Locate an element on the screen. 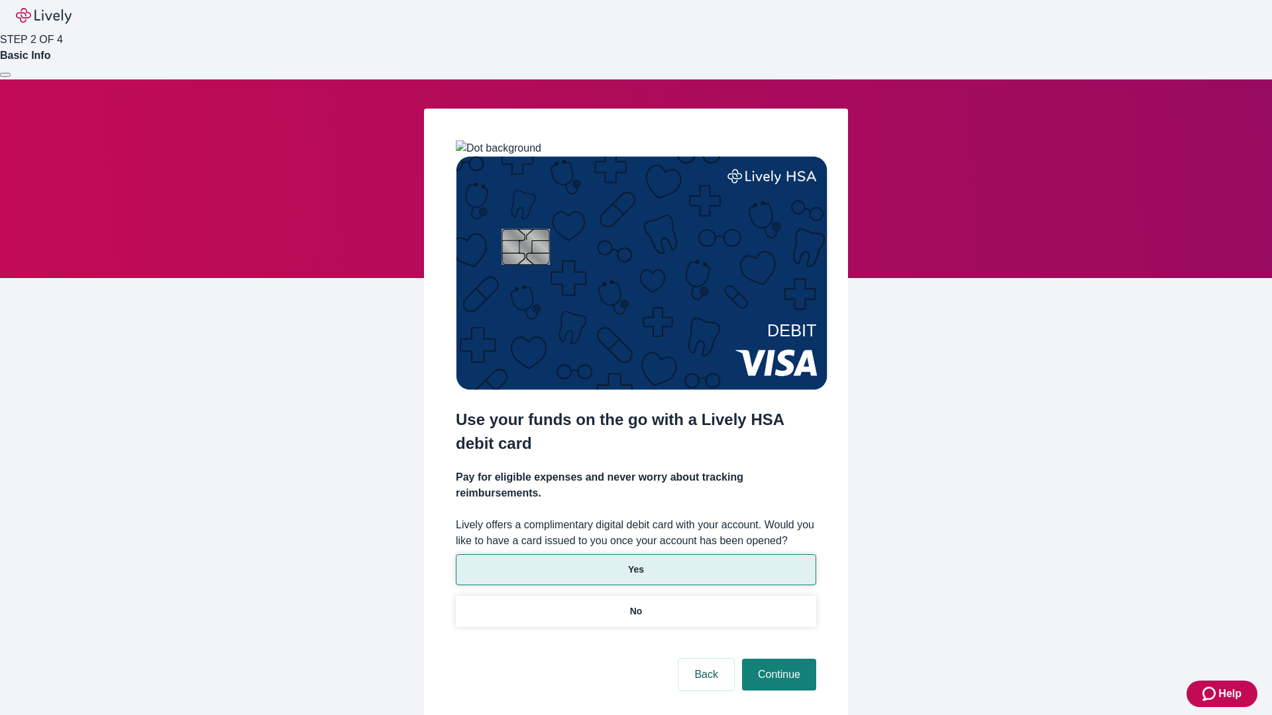 The width and height of the screenshot is (1272, 715). p: No is located at coordinates (636, 611).